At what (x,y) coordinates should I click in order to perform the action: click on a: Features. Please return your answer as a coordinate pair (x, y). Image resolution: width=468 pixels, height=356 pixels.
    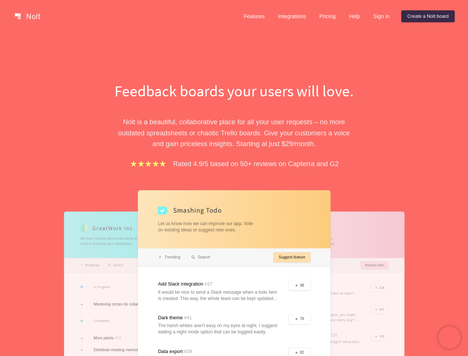
    Looking at the image, I should click on (254, 16).